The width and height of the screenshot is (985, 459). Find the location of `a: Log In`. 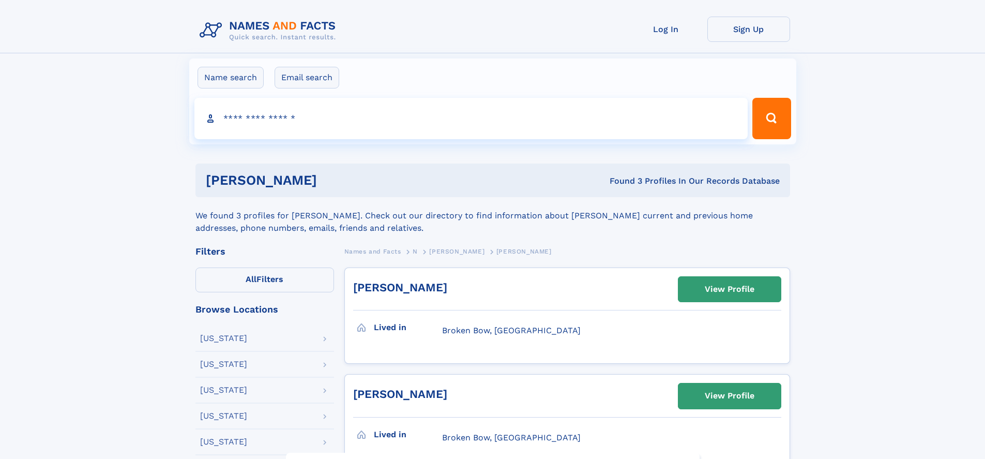

a: Log In is located at coordinates (666, 29).